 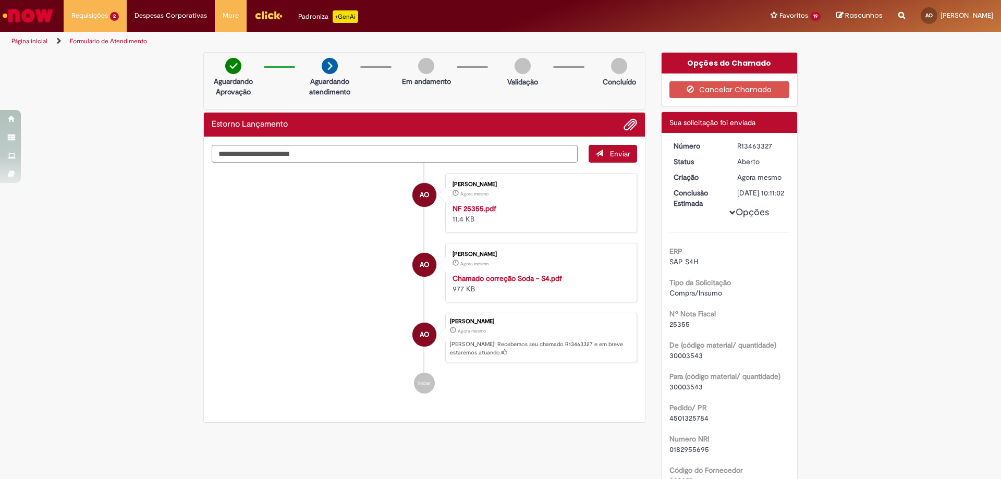 What do you see at coordinates (689, 439) in the screenshot?
I see `b: Numero NRI` at bounding box center [689, 439].